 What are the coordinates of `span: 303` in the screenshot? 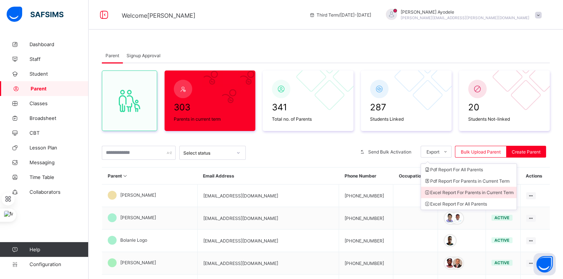 It's located at (210, 107).